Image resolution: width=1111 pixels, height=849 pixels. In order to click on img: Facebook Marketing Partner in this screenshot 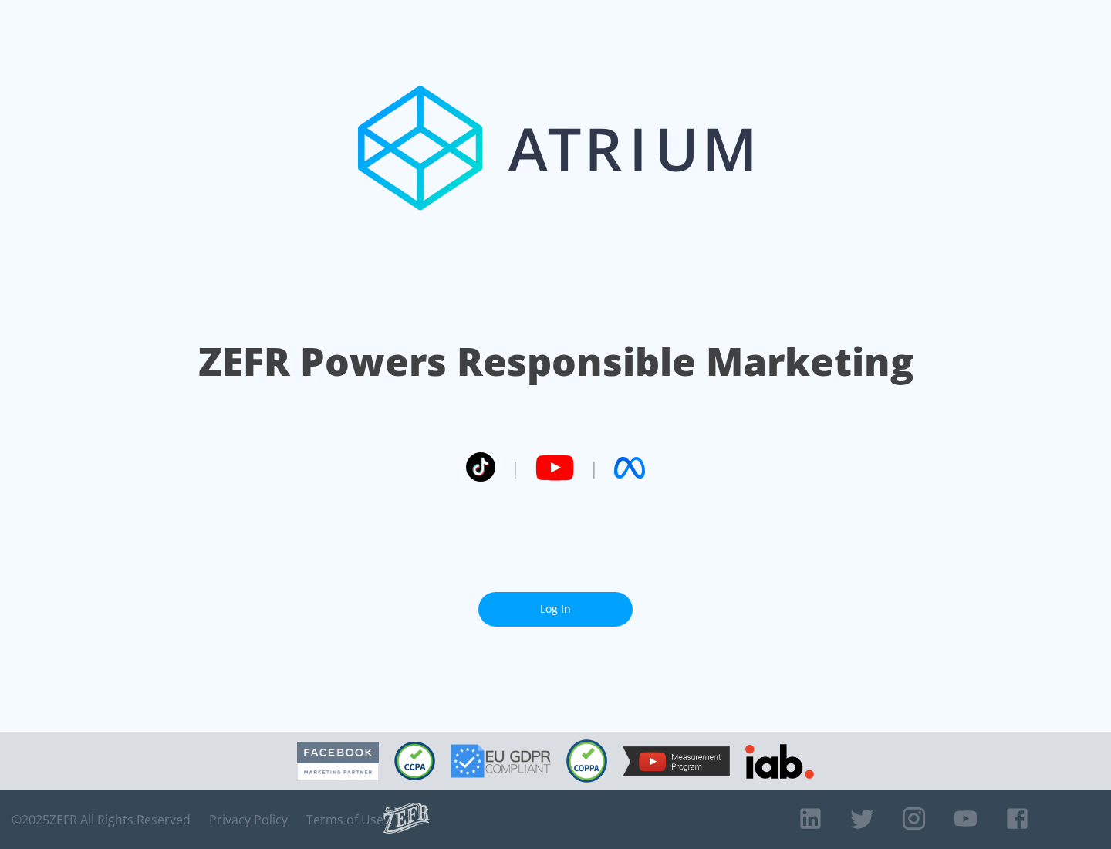, I will do `click(338, 761)`.